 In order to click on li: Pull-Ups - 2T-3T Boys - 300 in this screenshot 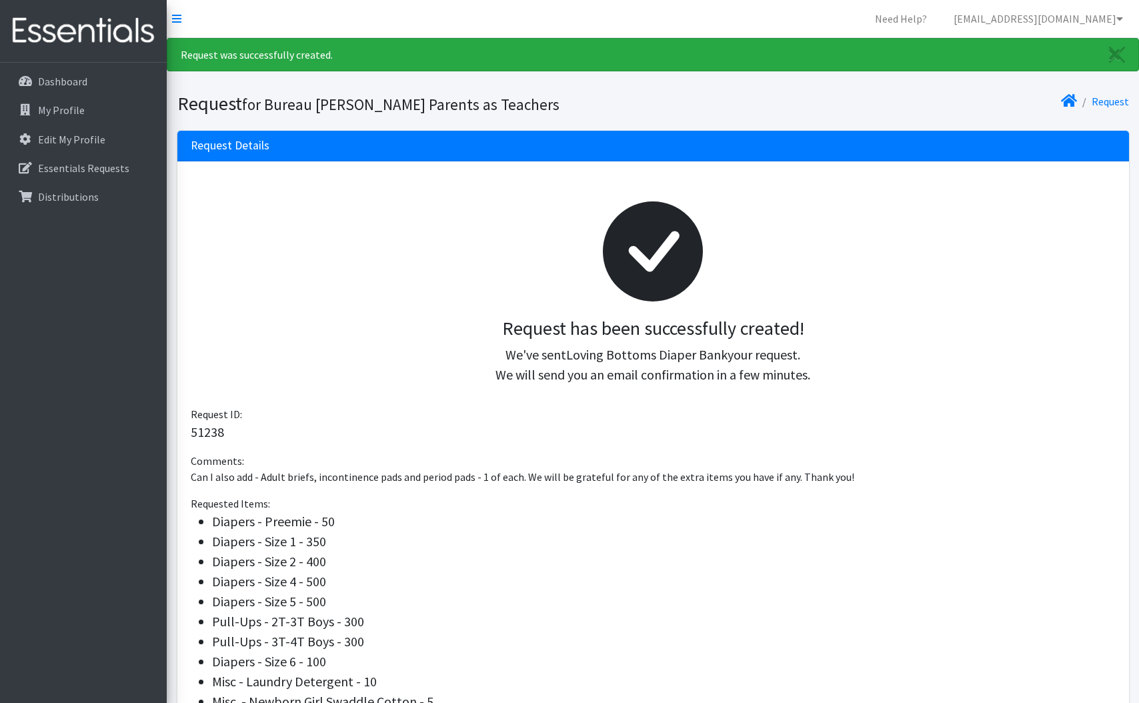, I will do `click(663, 621)`.